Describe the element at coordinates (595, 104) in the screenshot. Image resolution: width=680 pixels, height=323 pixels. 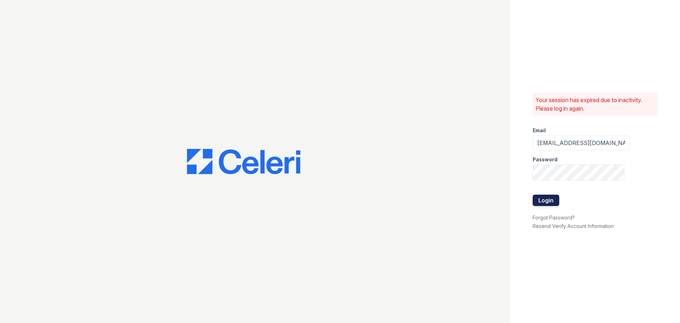
I see `p: Your session has expired due to inactivity. Please log in again.` at that location.